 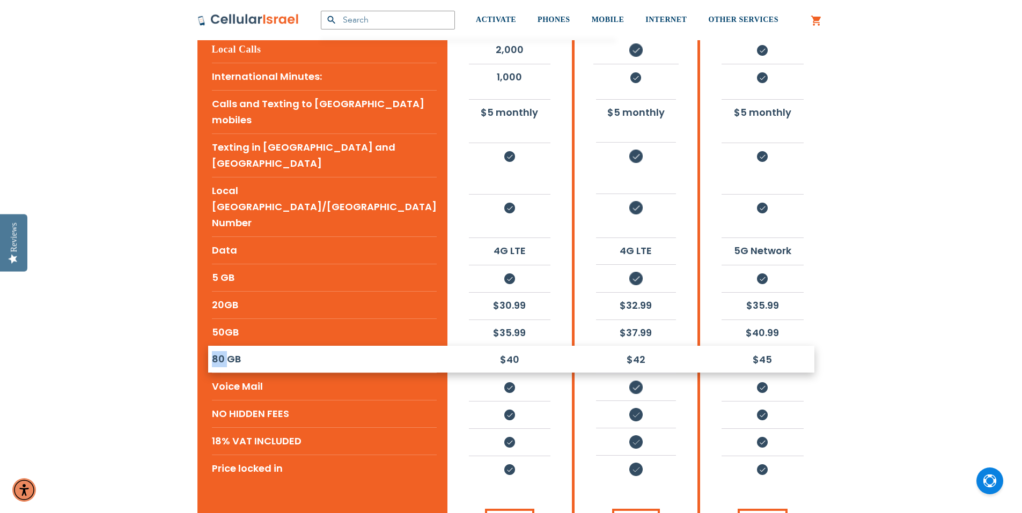 What do you see at coordinates (636, 305) in the screenshot?
I see `li: $32.99` at bounding box center [636, 305].